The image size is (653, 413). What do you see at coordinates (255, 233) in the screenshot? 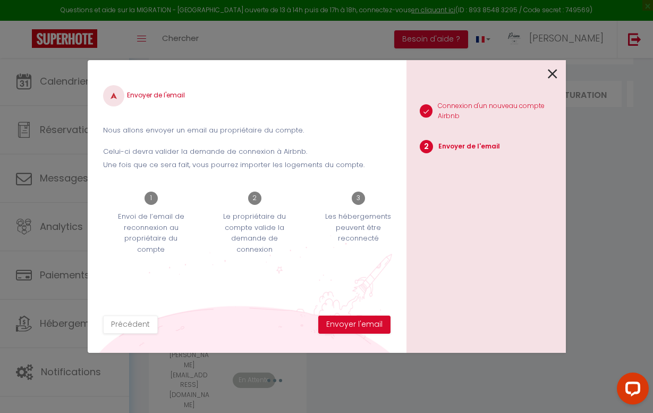
I see `p: Le propriétaire du compte valide la demande de connexion` at bounding box center [255, 233].